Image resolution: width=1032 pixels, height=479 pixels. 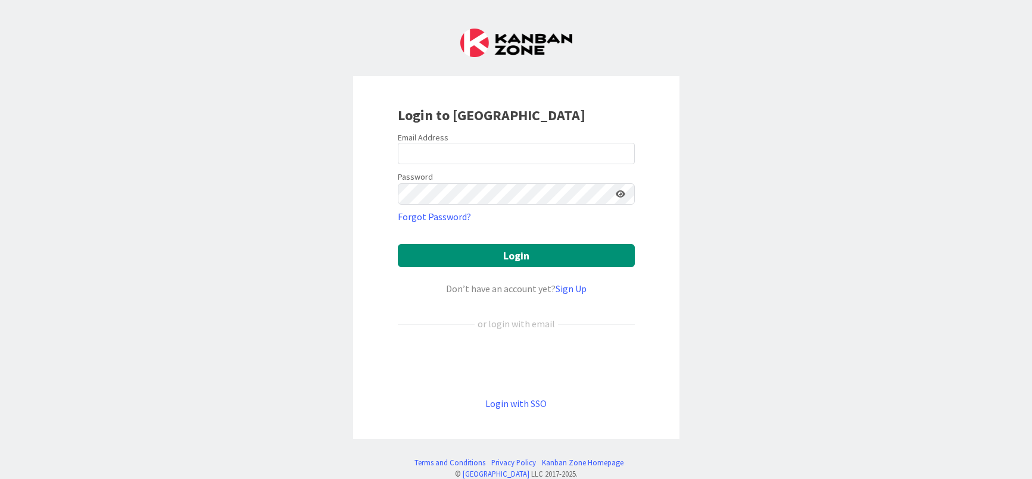 I want to click on button: Login, so click(x=516, y=256).